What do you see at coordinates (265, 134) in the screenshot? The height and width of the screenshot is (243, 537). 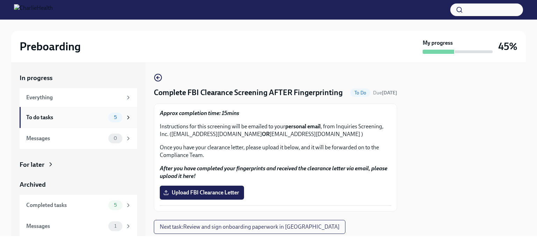 I see `strong: OR` at bounding box center [265, 134].